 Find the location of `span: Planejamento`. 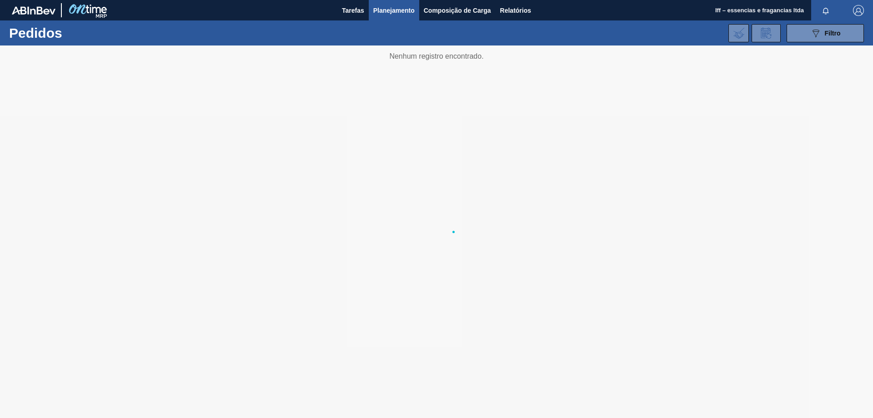

span: Planejamento is located at coordinates (394, 10).